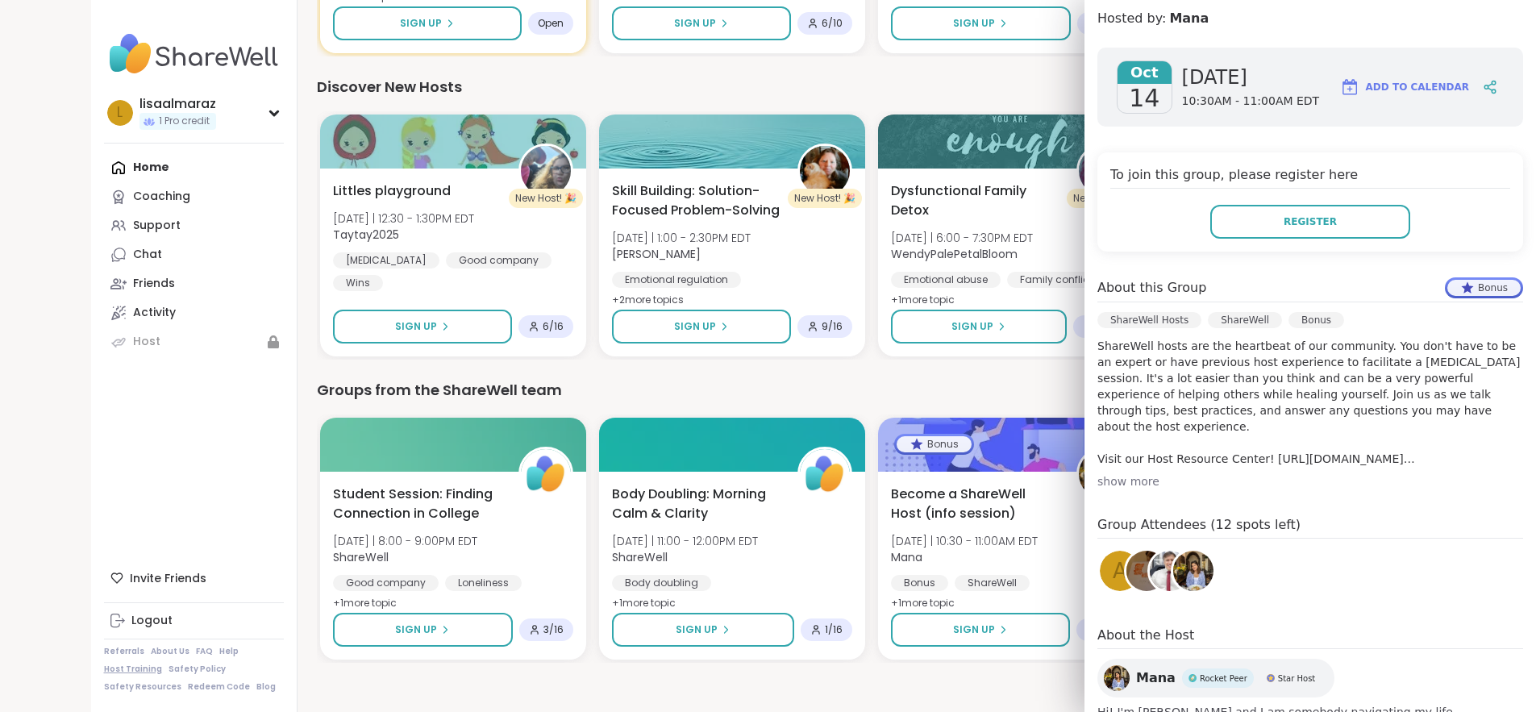 The height and width of the screenshot is (712, 1536). What do you see at coordinates (1147, 571) in the screenshot?
I see `img: Vici` at bounding box center [1147, 571].